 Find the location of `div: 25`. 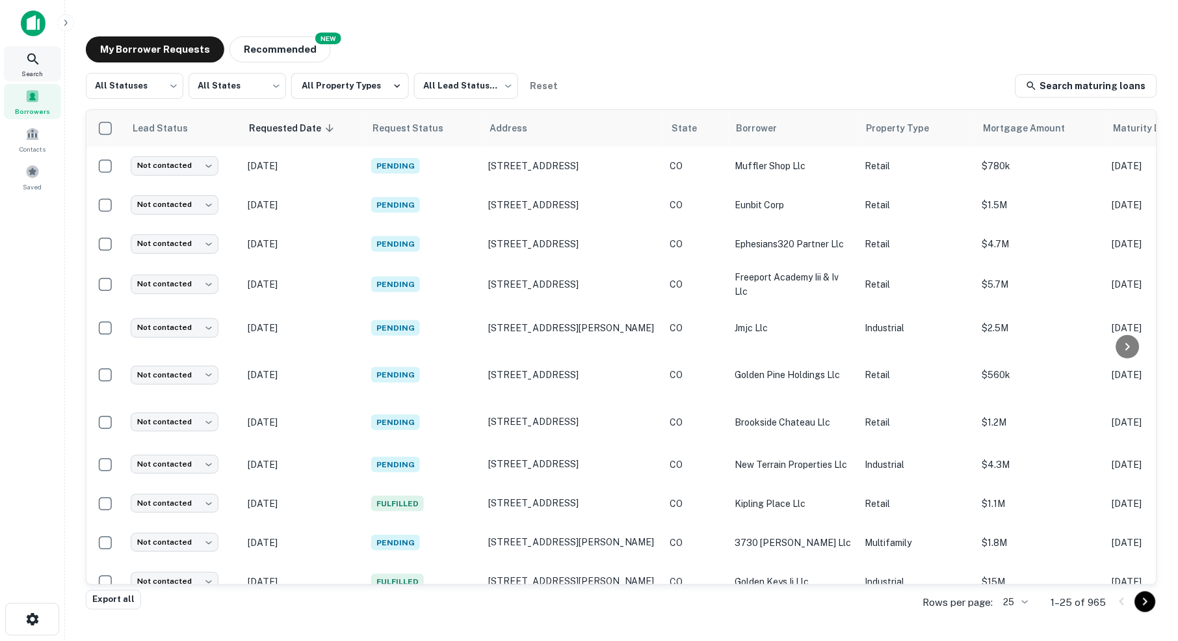

div: 25 is located at coordinates (1014, 602).